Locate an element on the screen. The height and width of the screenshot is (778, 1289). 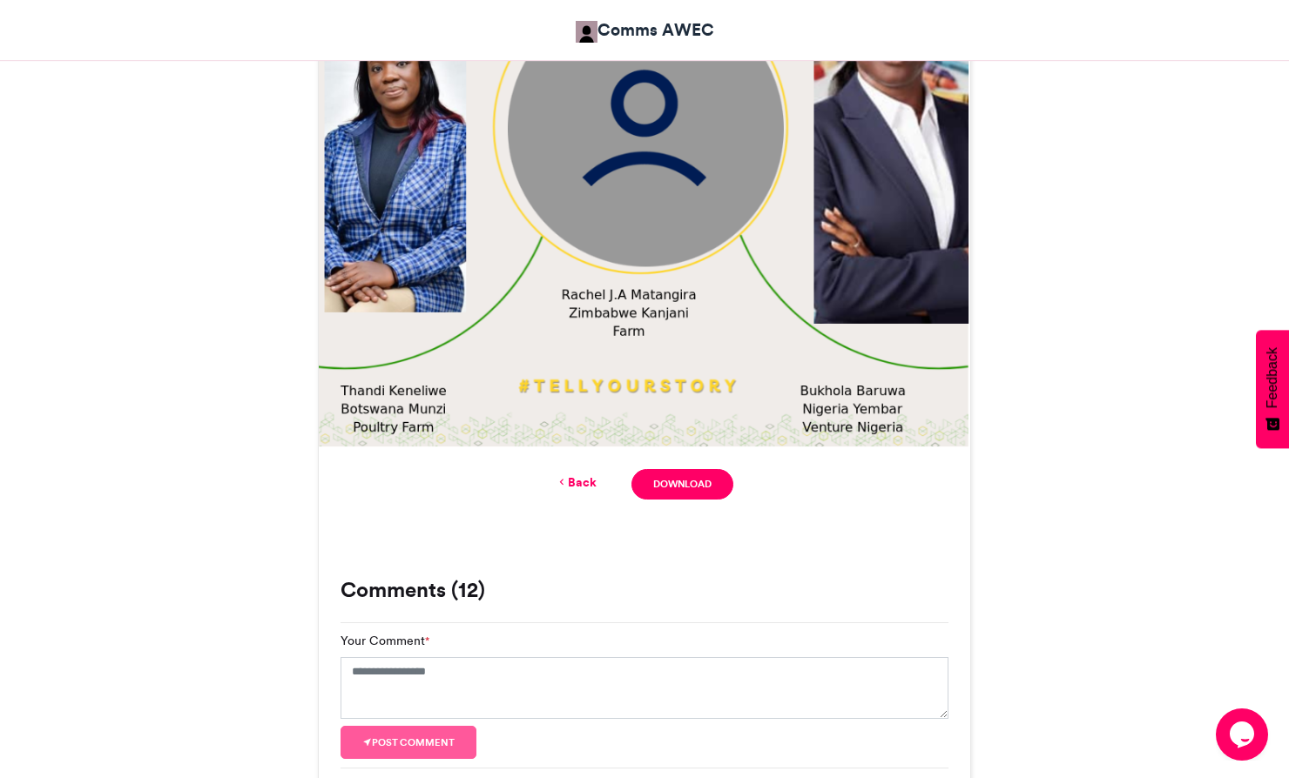
button: Post comment is located at coordinates (408, 743).